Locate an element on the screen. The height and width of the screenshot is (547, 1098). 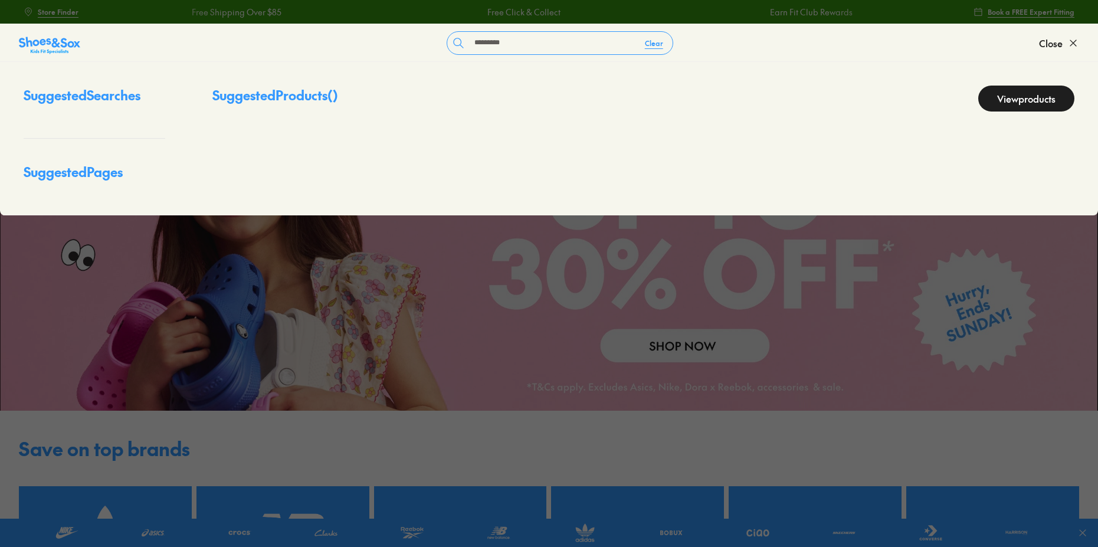
a: Free Shipping Over $85 is located at coordinates (236, 12).